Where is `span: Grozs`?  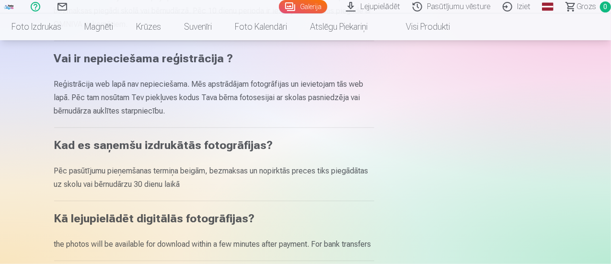 span: Grozs is located at coordinates (586, 7).